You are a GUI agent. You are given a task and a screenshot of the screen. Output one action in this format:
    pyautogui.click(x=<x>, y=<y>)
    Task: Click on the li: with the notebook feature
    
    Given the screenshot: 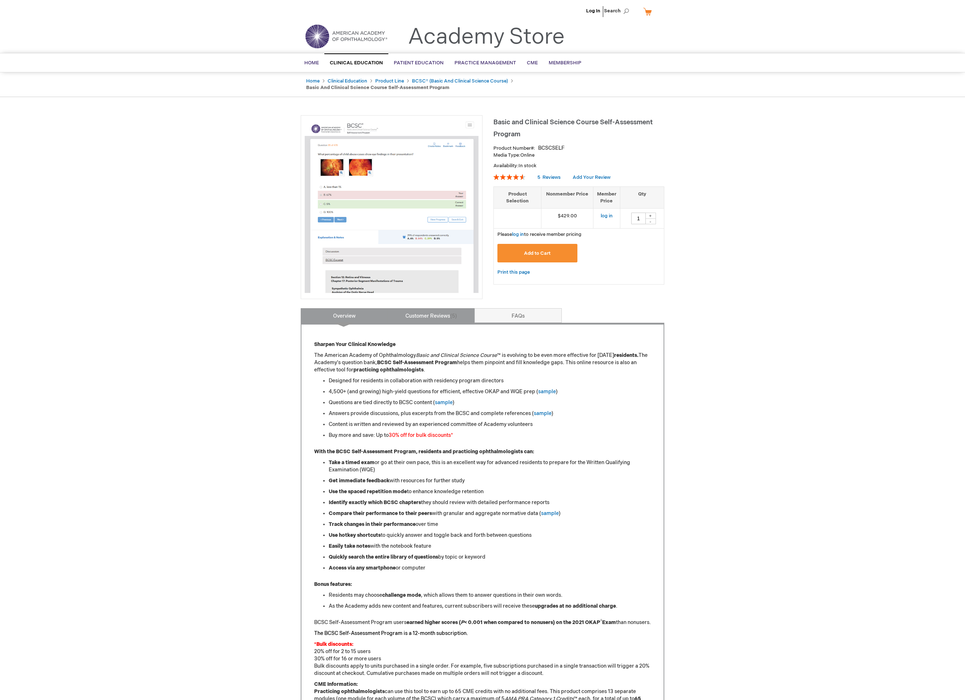 What is the action you would take?
    pyautogui.click(x=490, y=546)
    